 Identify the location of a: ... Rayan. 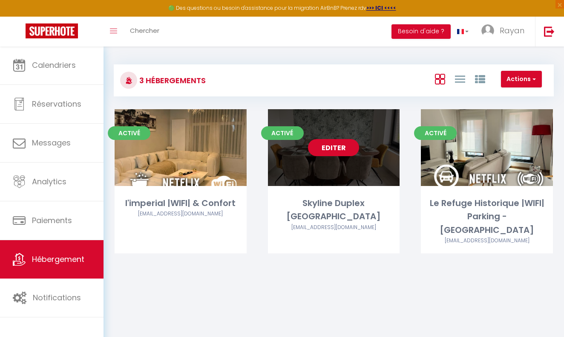
(505, 32).